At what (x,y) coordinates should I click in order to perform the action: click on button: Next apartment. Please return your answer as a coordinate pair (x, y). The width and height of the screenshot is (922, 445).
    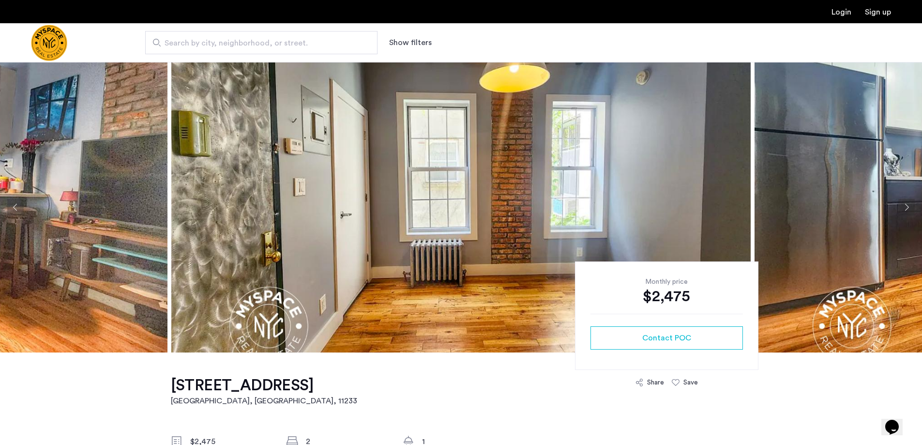
    Looking at the image, I should click on (907, 207).